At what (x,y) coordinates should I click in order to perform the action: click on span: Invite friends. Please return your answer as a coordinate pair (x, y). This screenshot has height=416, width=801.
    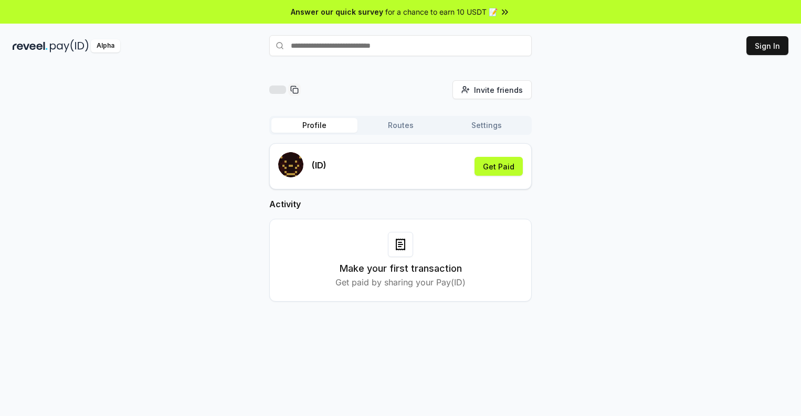
    Looking at the image, I should click on (498, 90).